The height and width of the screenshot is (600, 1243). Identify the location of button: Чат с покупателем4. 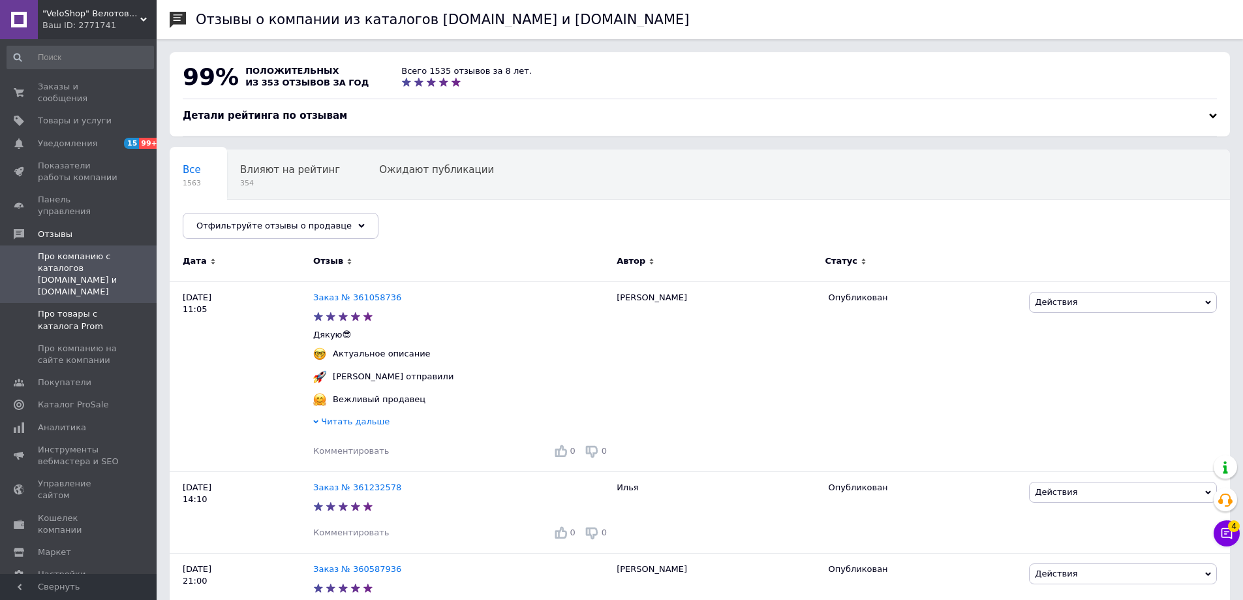
(1226, 533).